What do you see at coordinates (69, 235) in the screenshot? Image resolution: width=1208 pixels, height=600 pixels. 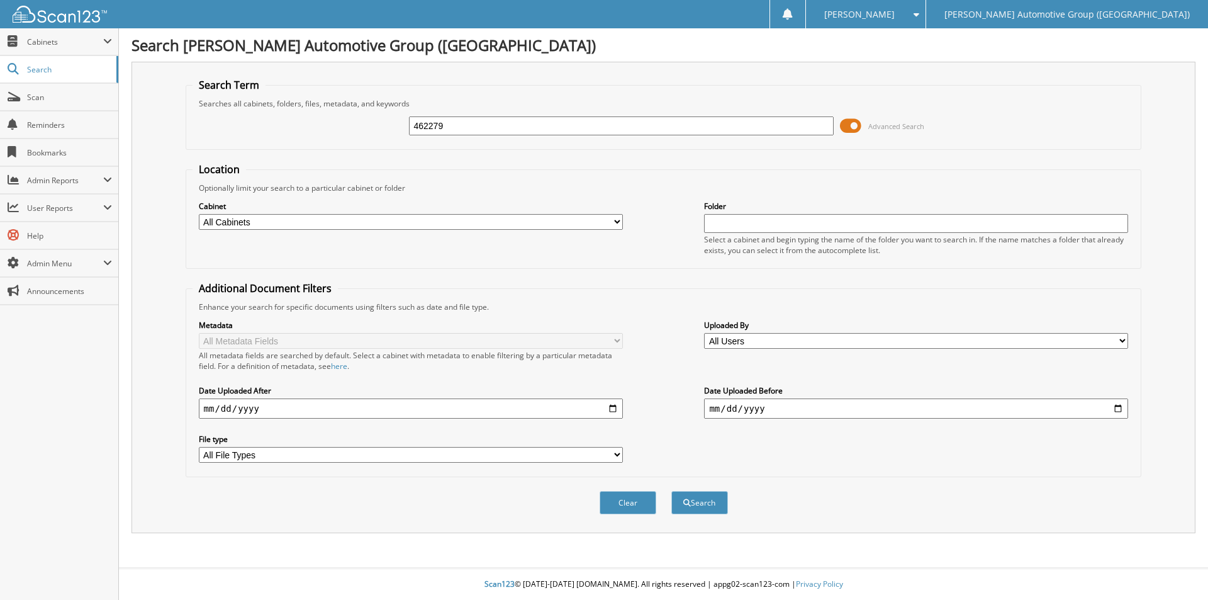 I see `span: Help` at bounding box center [69, 235].